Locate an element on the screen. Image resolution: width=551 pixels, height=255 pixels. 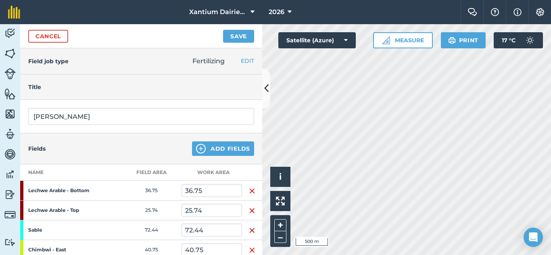
img: svg+xml;base64,PHN2ZyB4bWxucz0iaHR0cDovL3d3dy53My5vcmcvMjAwMC9zdmciIHdpZHRoPSIxNCIgaGVpZ2h0PSIyNC... is located at coordinates (201, 149).